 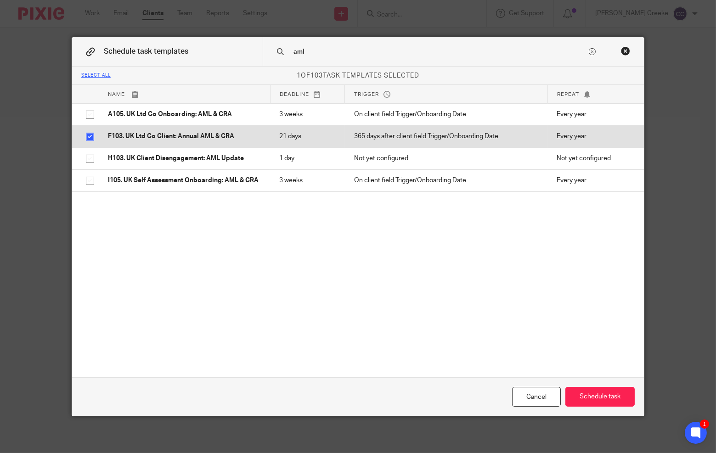 I want to click on span: Schedule task templates, so click(x=146, y=51).